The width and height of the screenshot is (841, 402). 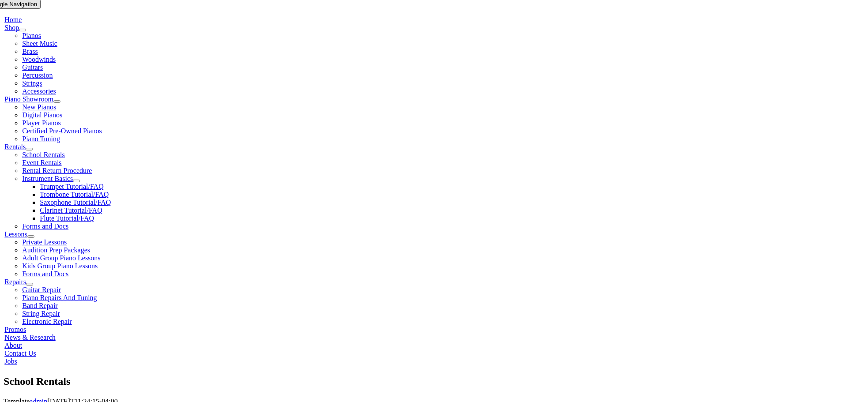 What do you see at coordinates (16, 234) in the screenshot?
I see `span: Lessons` at bounding box center [16, 234].